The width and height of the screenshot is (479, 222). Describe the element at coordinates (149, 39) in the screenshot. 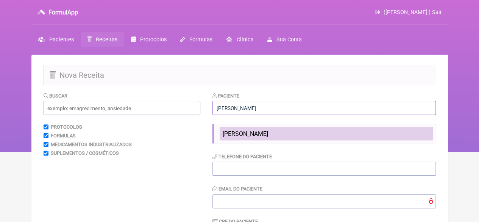

I see `a: Protocolos` at that location.